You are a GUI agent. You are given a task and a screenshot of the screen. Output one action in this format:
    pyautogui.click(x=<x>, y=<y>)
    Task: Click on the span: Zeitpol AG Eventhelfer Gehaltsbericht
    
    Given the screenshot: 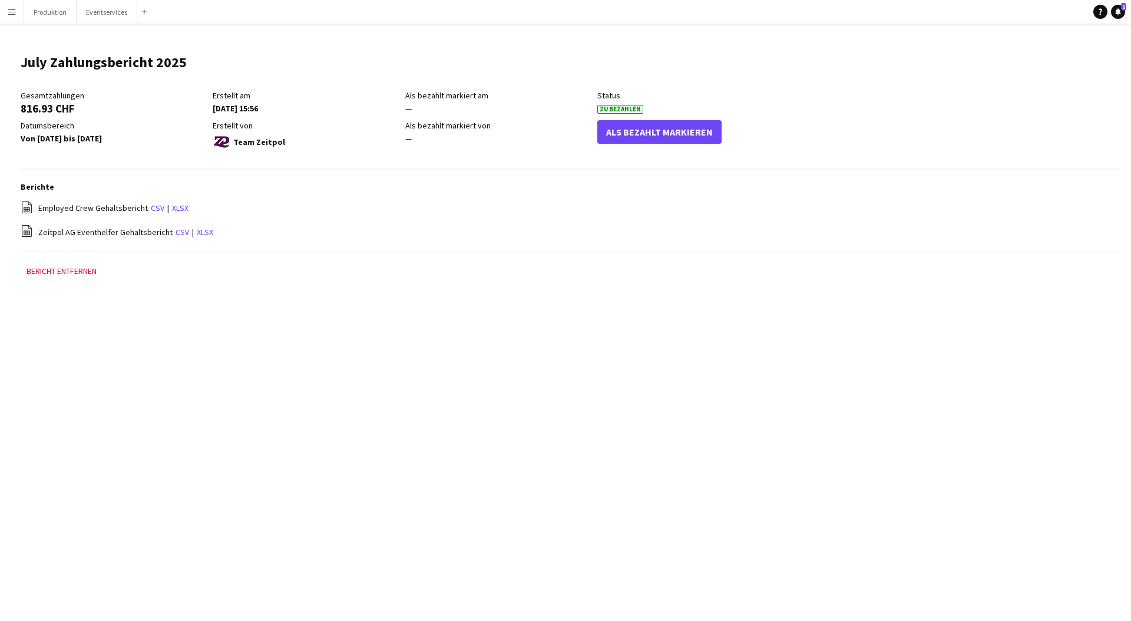 What is the action you would take?
    pyautogui.click(x=105, y=232)
    